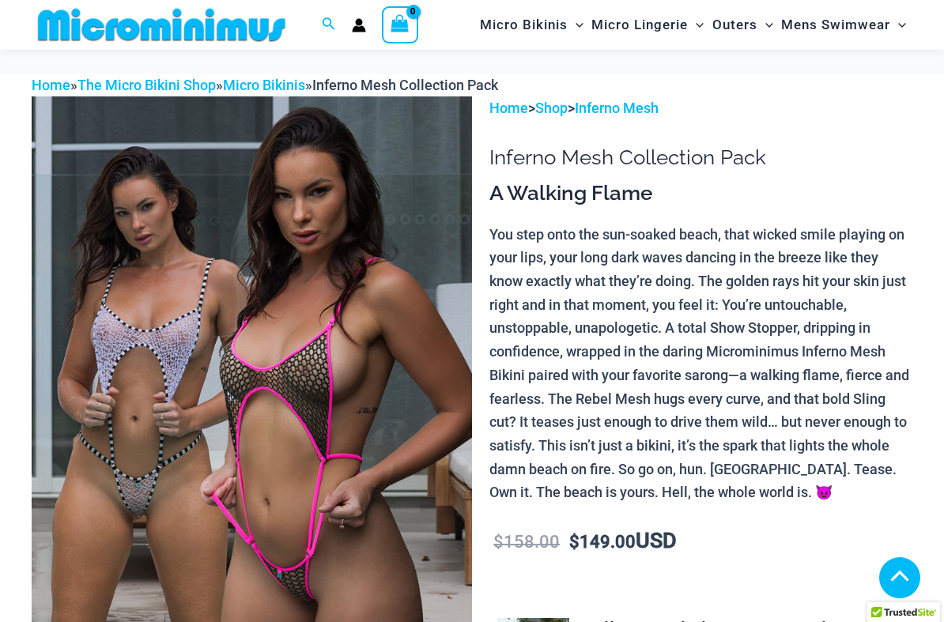  What do you see at coordinates (640, 25) in the screenshot?
I see `span: Micro Lingerie` at bounding box center [640, 25].